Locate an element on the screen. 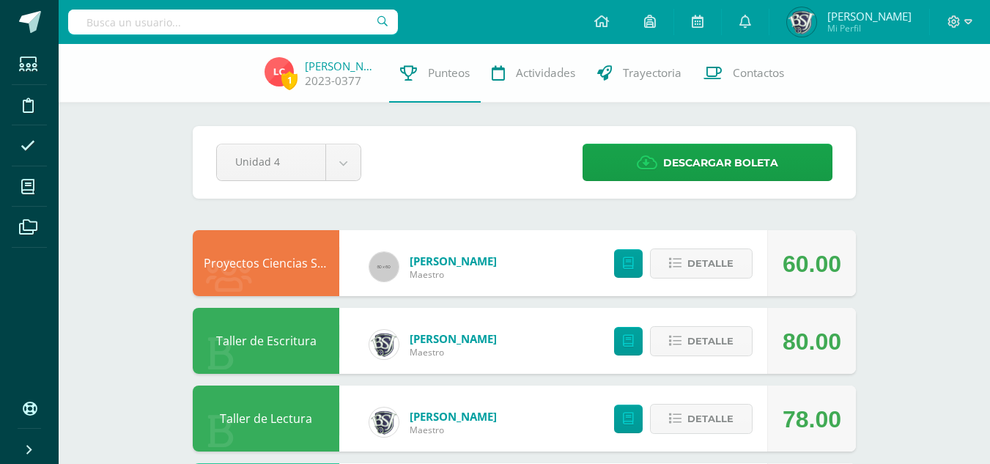 This screenshot has width=990, height=464. a: Actividades is located at coordinates (533, 73).